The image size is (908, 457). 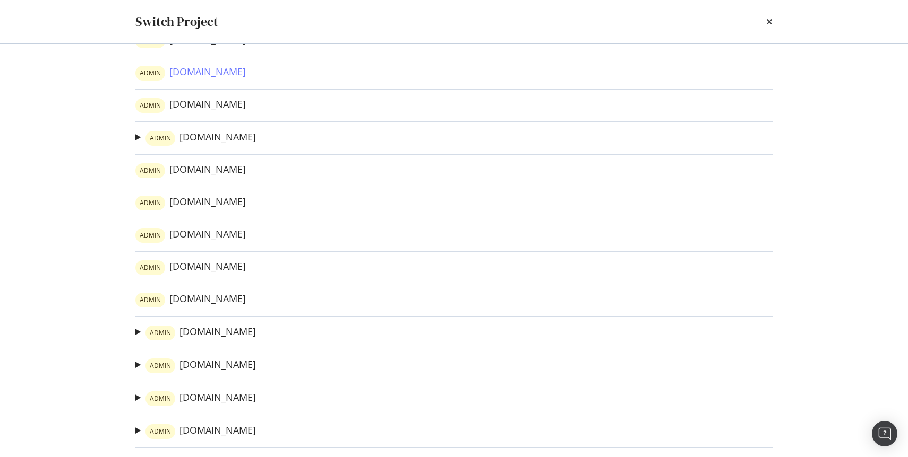 What do you see at coordinates (884, 434) in the screenshot?
I see `div: Open Intercom Messenger` at bounding box center [884, 434].